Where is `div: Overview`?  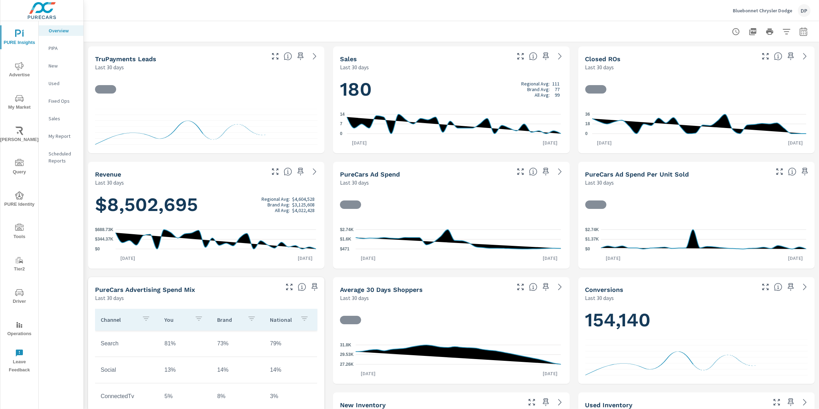 div: Overview is located at coordinates (61, 31).